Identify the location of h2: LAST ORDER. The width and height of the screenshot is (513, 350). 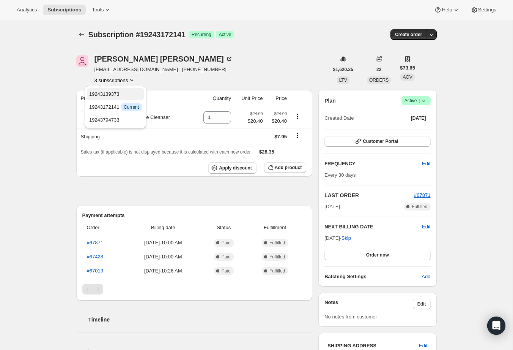
(369, 195).